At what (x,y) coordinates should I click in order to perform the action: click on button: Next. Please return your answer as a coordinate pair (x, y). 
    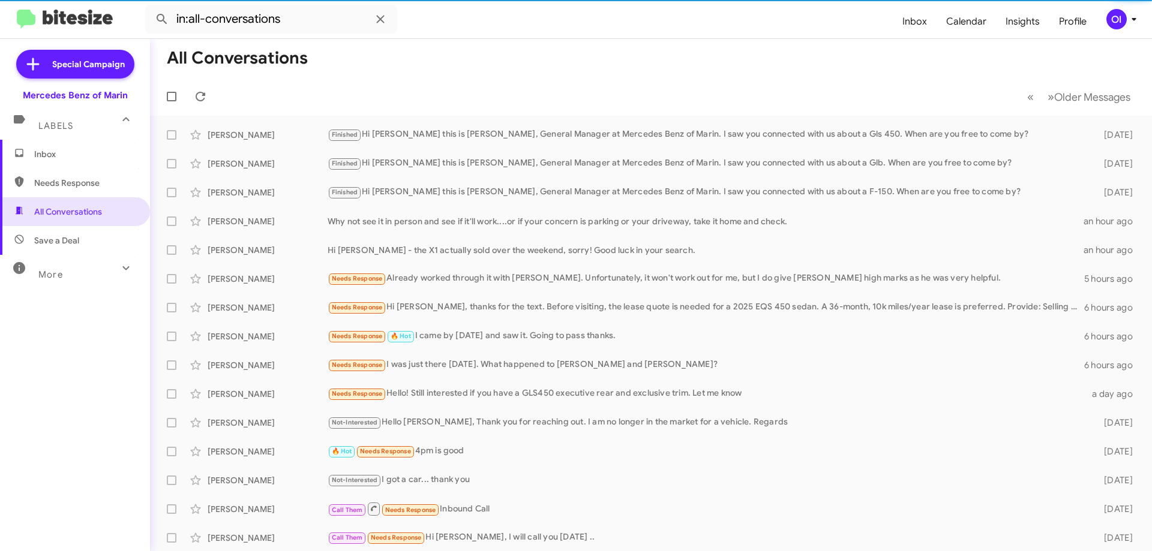
    Looking at the image, I should click on (1089, 97).